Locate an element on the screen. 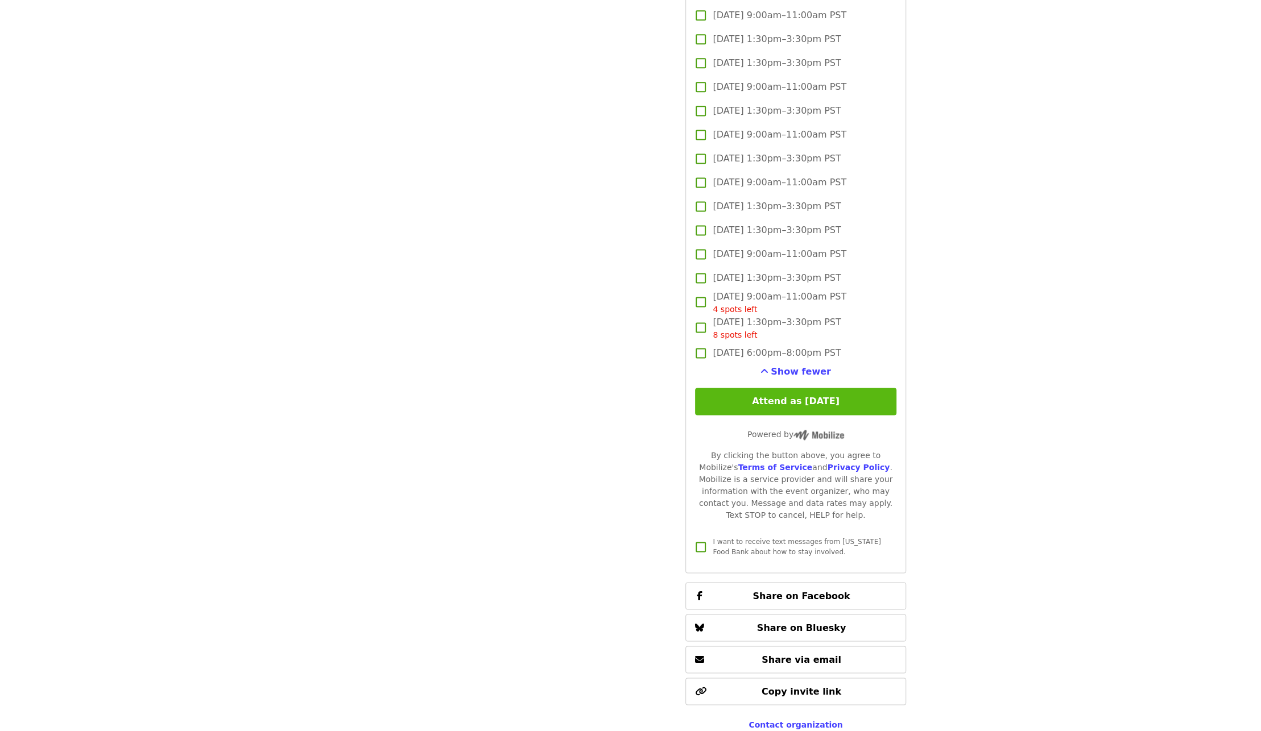  button: Copy invite link is located at coordinates (795, 692).